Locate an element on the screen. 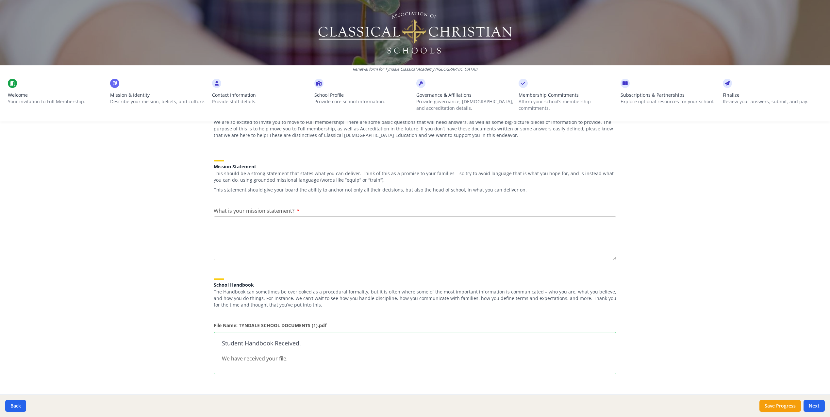 The image size is (830, 417). p: Provide core school information. is located at coordinates (364, 102).